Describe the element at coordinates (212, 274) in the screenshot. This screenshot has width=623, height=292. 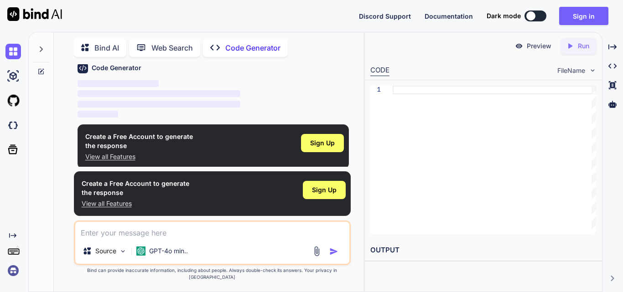
I see `p: Bind can provide inaccurate information, including about people. Always double-check its answers....` at that location.